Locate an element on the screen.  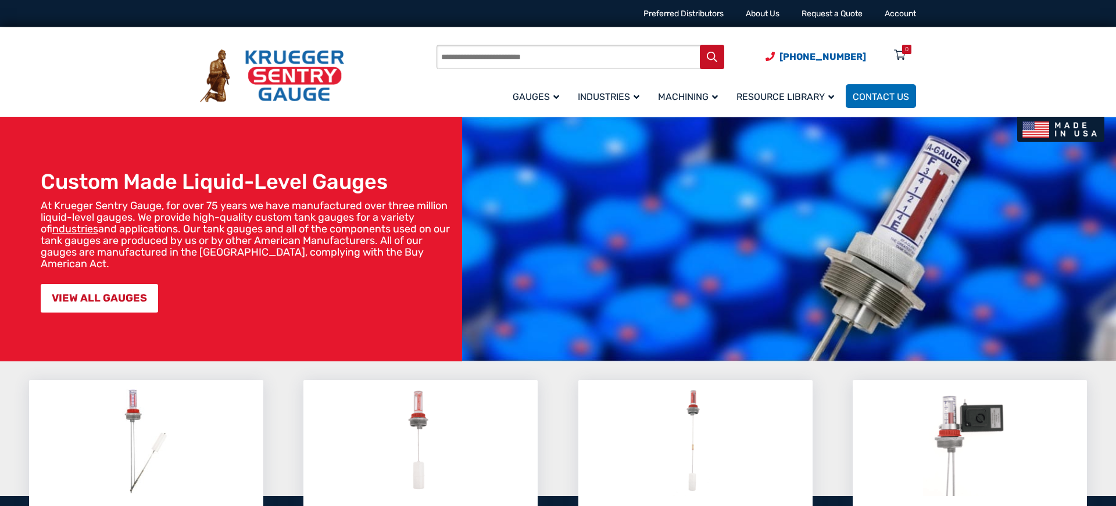
p: At Krueger Sentry Gauge, for over 75 years we have manufactured over three million liquid-level g... is located at coordinates (248, 235).